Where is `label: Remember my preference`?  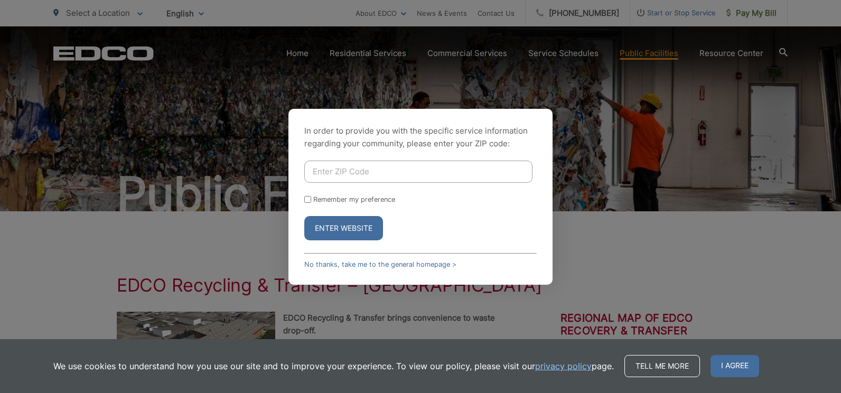
label: Remember my preference is located at coordinates (354, 199).